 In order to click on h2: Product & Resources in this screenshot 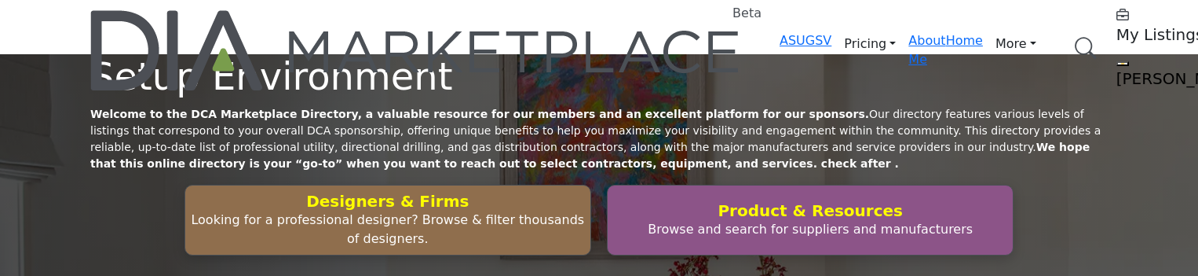, I will do `click(810, 210)`.